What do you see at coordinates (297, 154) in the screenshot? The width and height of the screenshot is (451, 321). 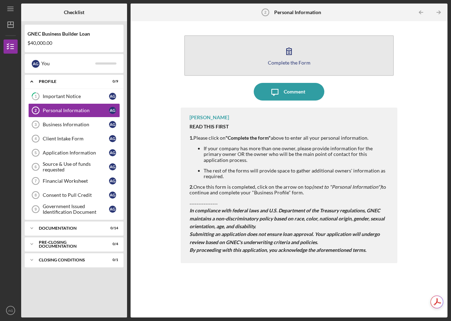 I see `li: If your company has more than one owner, please provide information for the primary owner OR the ...` at bounding box center [297, 154].